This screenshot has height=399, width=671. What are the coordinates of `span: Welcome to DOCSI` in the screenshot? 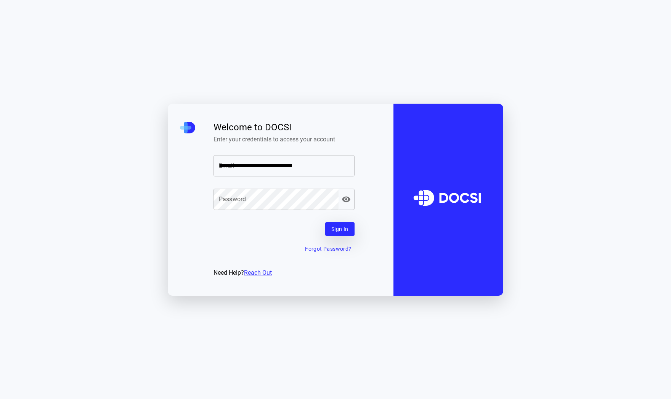 It's located at (284, 127).